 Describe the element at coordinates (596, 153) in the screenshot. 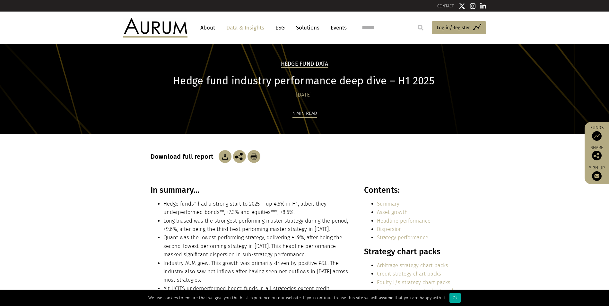

I see `div: Share` at that location.